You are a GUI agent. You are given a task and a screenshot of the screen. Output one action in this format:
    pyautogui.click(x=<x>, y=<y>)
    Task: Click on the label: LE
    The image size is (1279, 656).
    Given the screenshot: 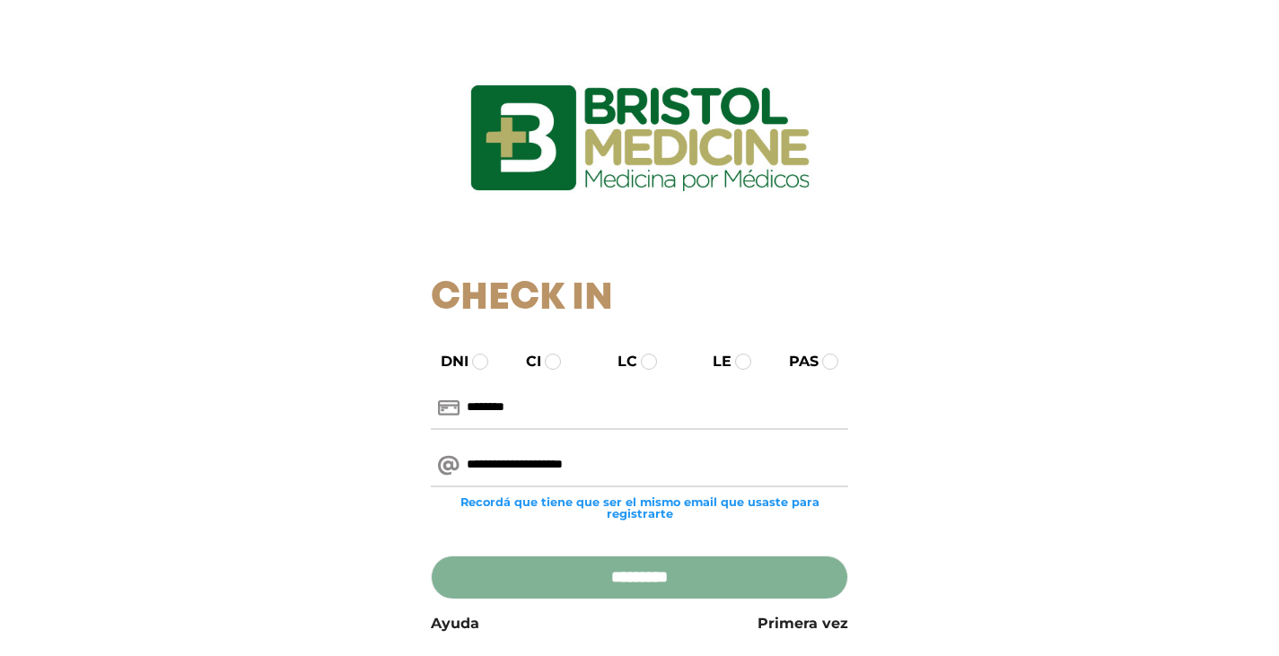 What is the action you would take?
    pyautogui.click(x=714, y=362)
    